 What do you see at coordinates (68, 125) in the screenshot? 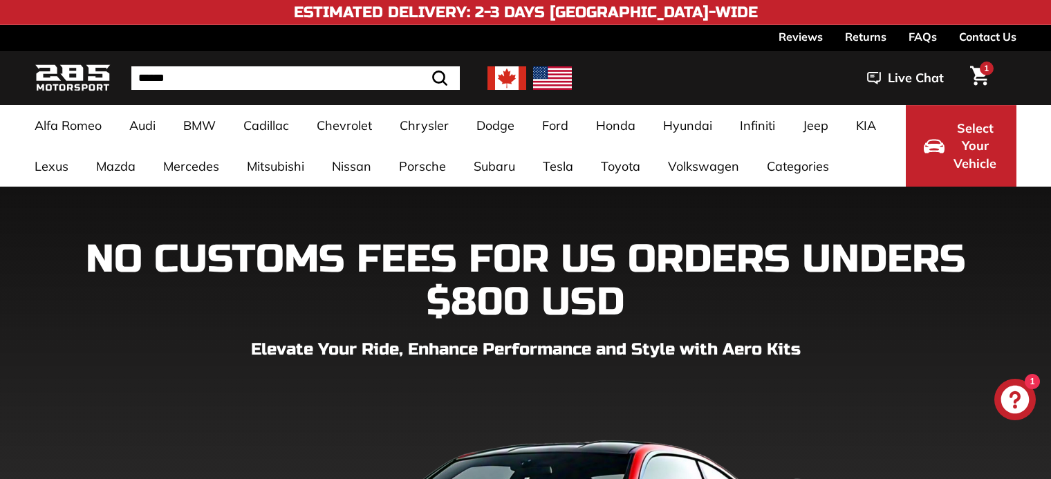
I see `a: Alfa Romeo` at bounding box center [68, 125].